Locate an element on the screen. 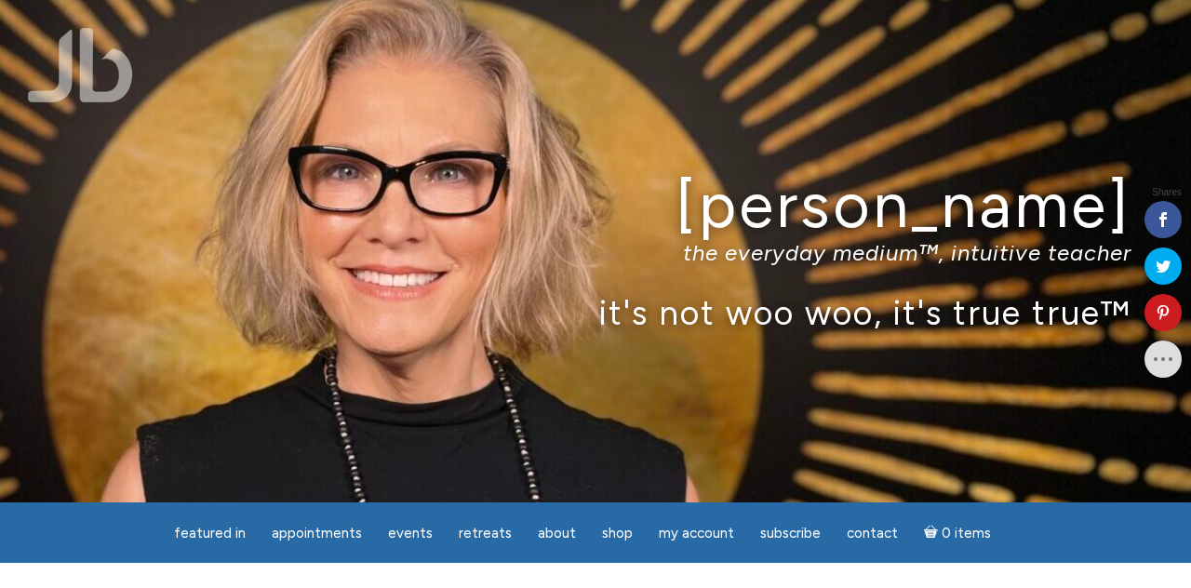  span: About is located at coordinates (556, 533).